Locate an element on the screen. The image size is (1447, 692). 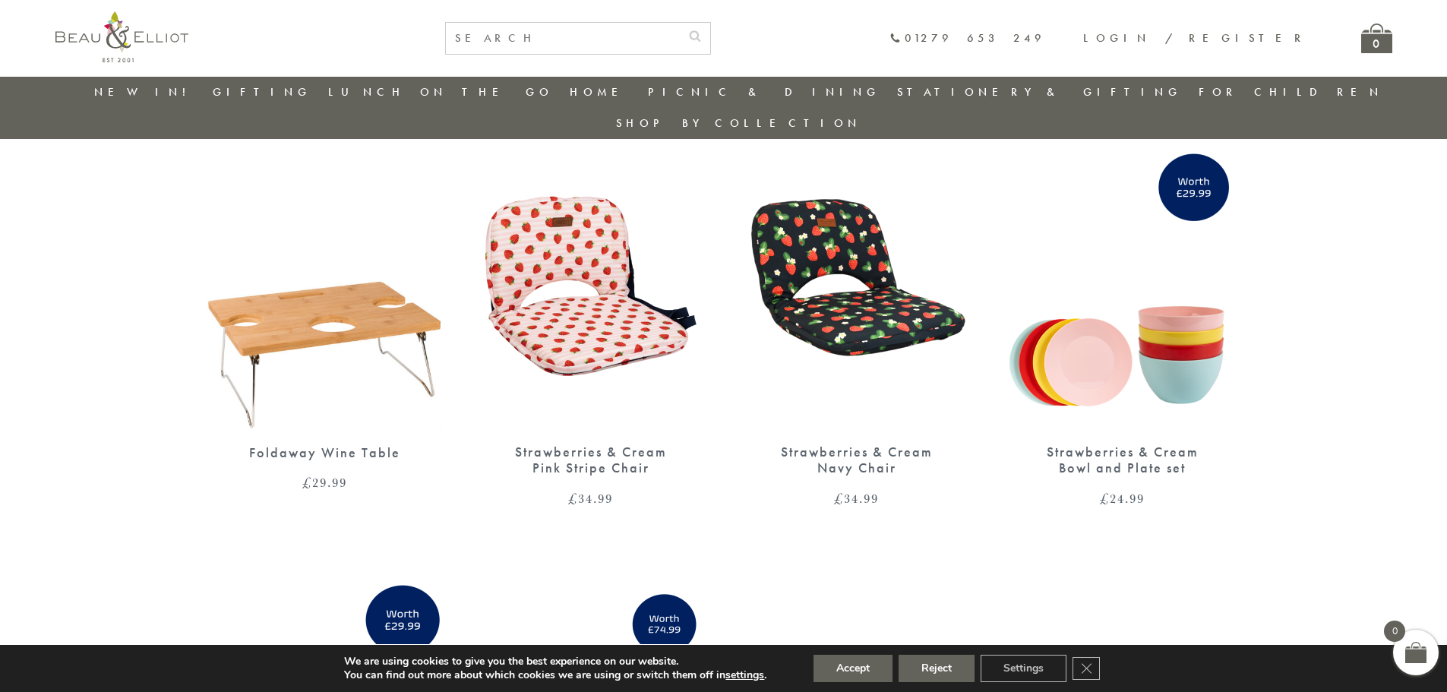
a: 01279 653 249 is located at coordinates (967, 38).